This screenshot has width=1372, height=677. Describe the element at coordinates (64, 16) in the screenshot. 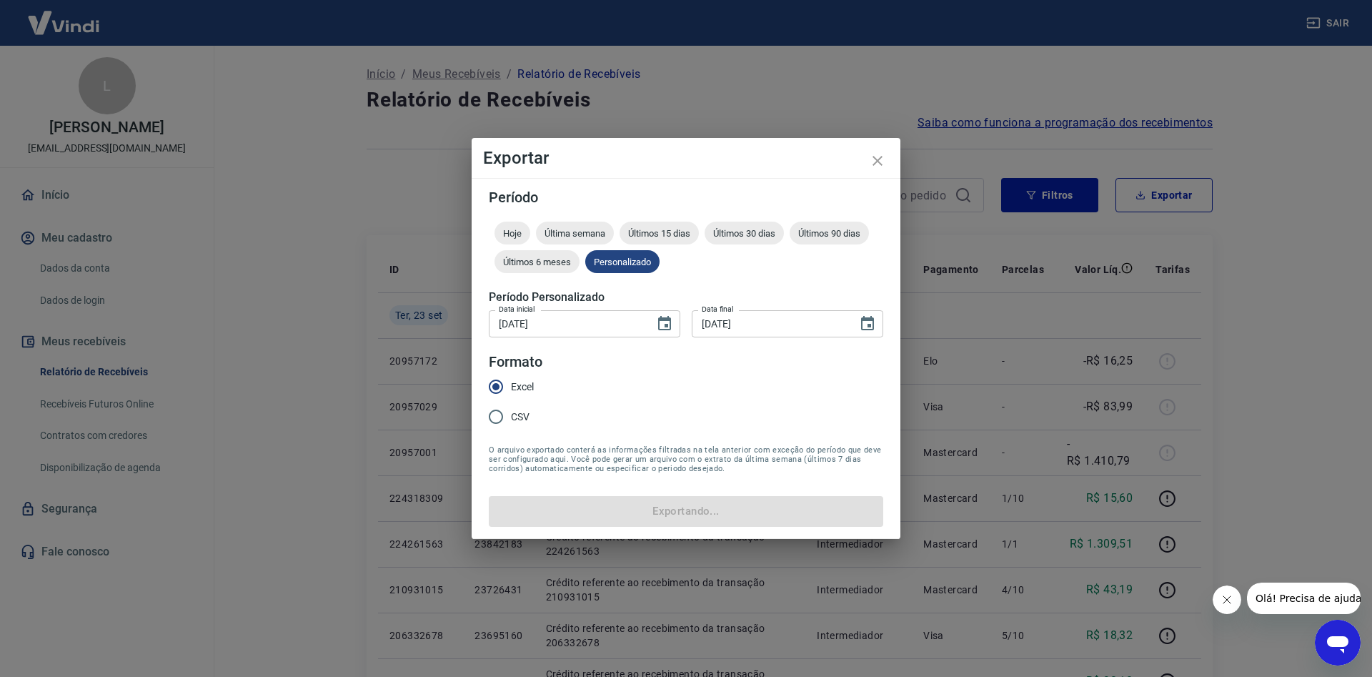

I see `span: Olá! Precisa de ajuda?` at that location.